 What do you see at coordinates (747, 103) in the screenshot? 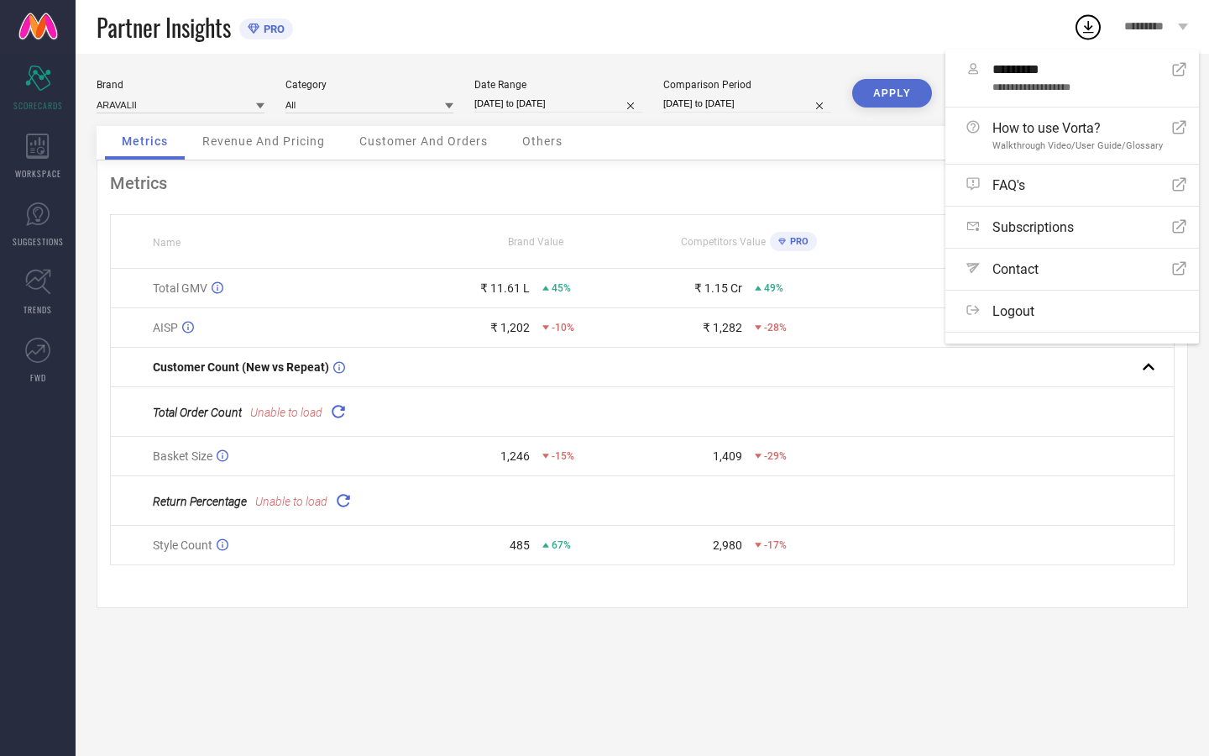
I see `input: Select comparison period` at bounding box center [747, 103].